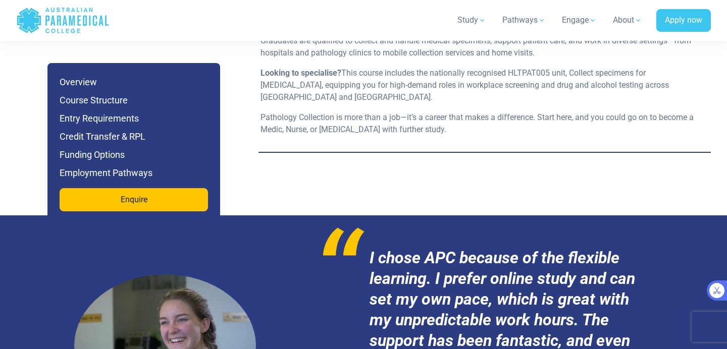 The height and width of the screenshot is (349, 727). Describe the element at coordinates (683, 21) in the screenshot. I see `a: Apply now` at that location.